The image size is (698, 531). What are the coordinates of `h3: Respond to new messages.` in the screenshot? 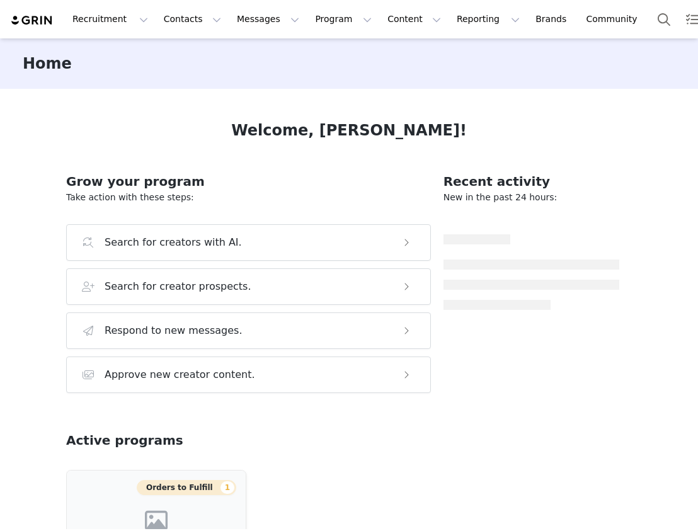 It's located at (173, 331).